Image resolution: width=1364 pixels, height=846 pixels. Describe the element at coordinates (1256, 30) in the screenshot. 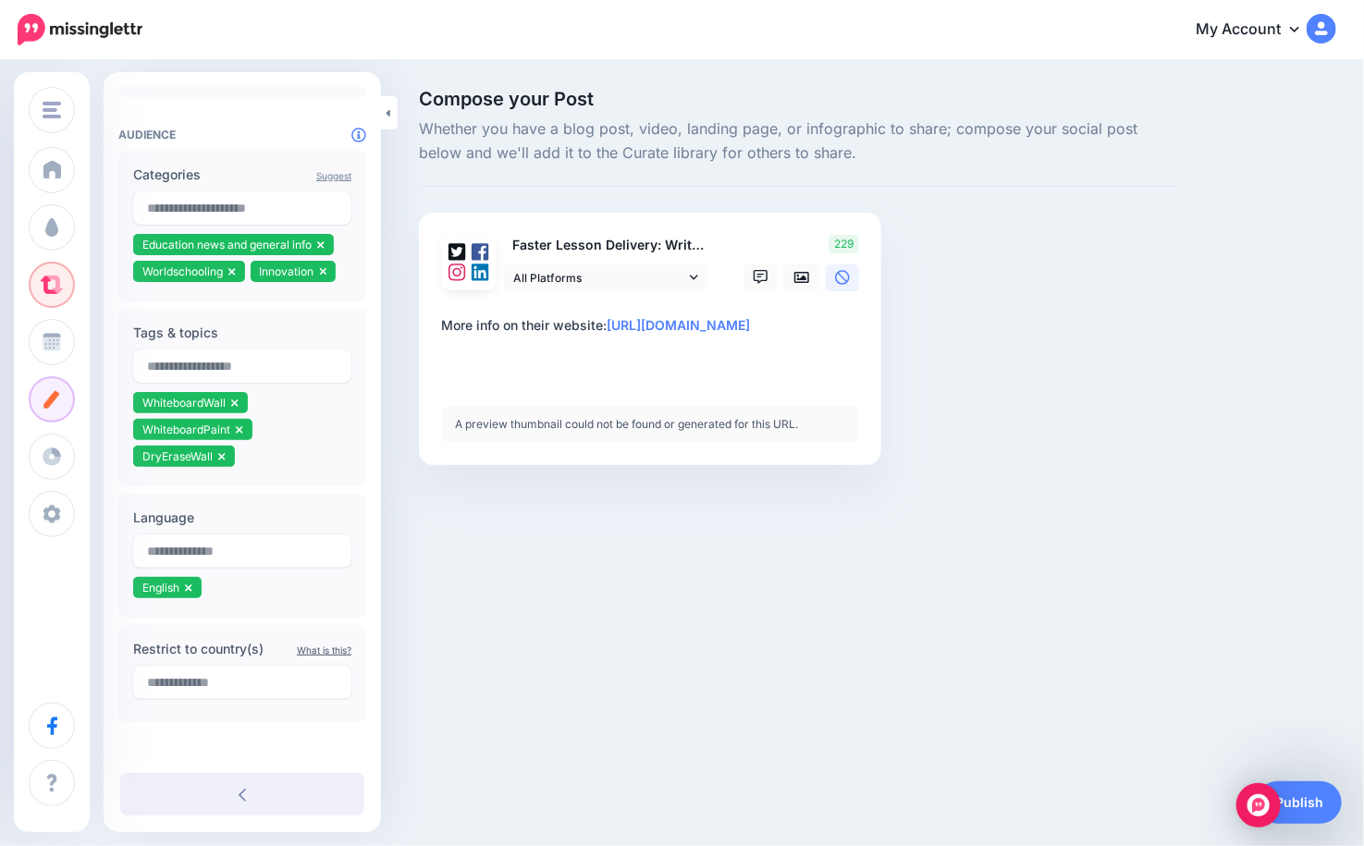

I see `a: My Account` at that location.